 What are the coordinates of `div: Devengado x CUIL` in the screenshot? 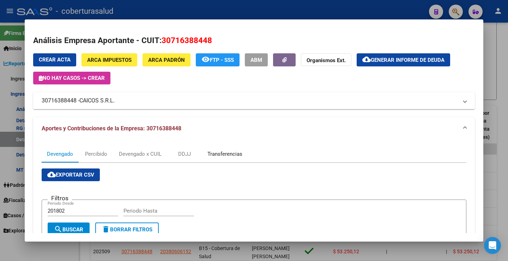 It's located at (140, 154).